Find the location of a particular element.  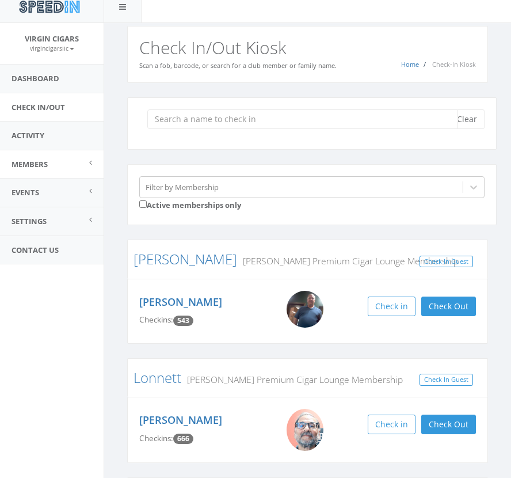

span: Contact Us is located at coordinates (35, 250).